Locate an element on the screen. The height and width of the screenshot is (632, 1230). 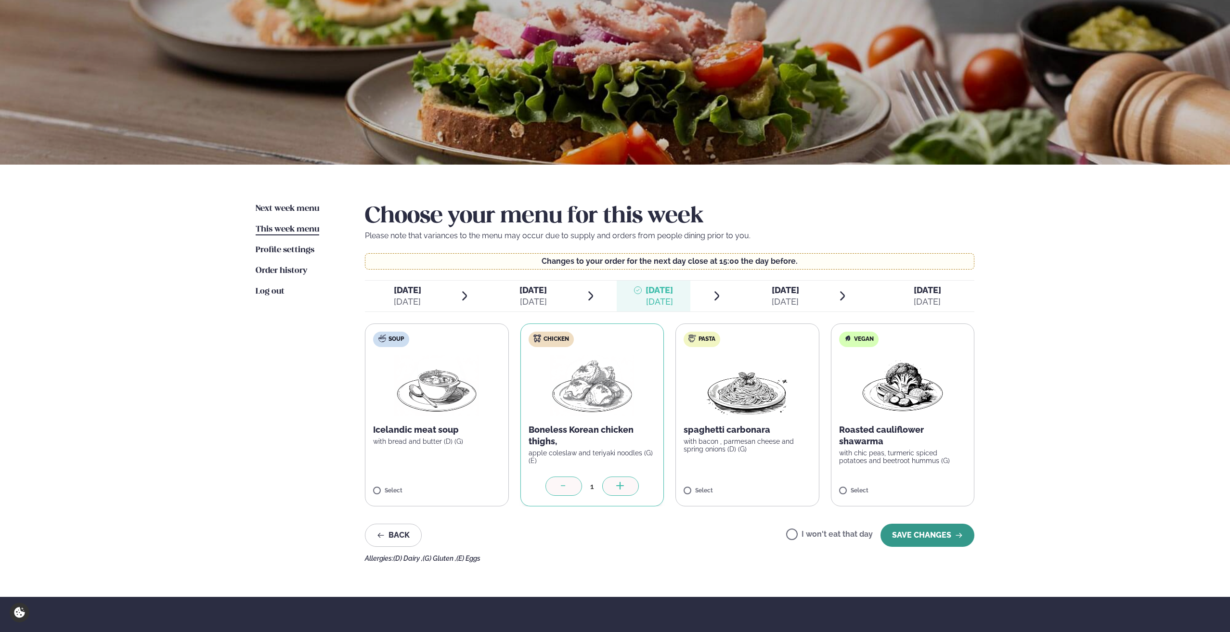
span: This week menu is located at coordinates (287, 229).